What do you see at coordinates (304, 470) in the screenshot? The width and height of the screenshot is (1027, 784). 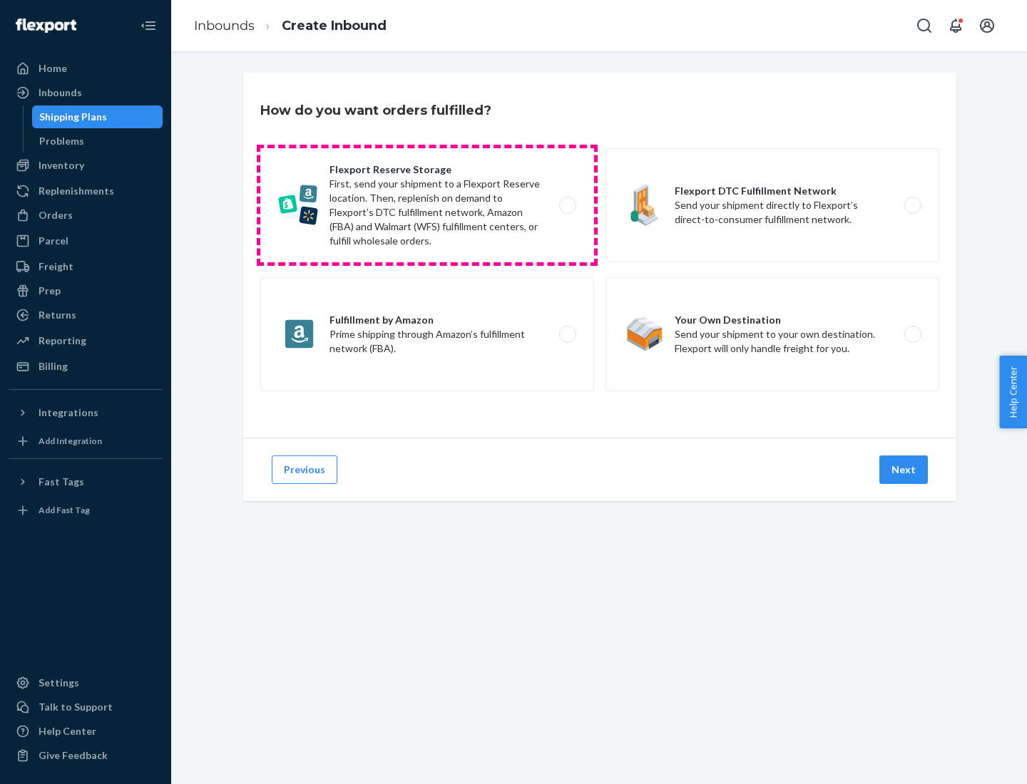 I see `button: Previous` at bounding box center [304, 470].